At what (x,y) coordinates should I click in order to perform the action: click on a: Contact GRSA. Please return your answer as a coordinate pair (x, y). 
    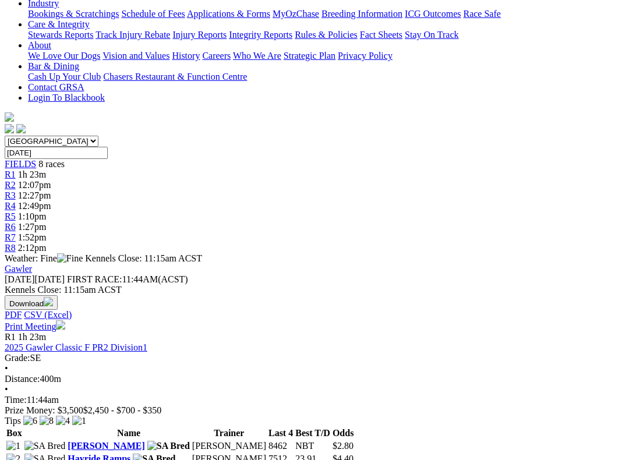
    Looking at the image, I should click on (56, 87).